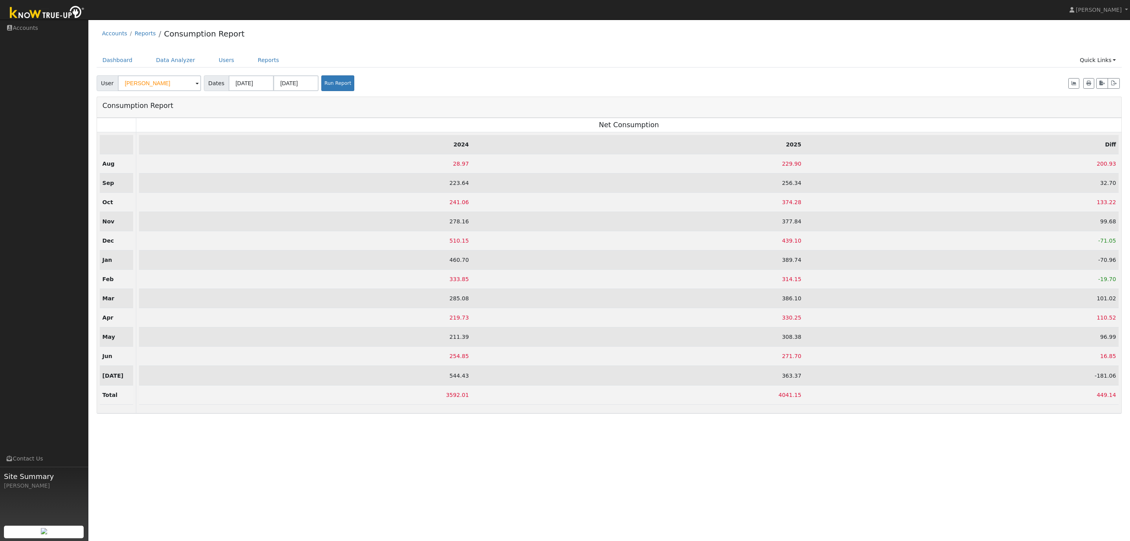 The height and width of the screenshot is (541, 1130). Describe the element at coordinates (1088, 84) in the screenshot. I see `button: Print` at that location.